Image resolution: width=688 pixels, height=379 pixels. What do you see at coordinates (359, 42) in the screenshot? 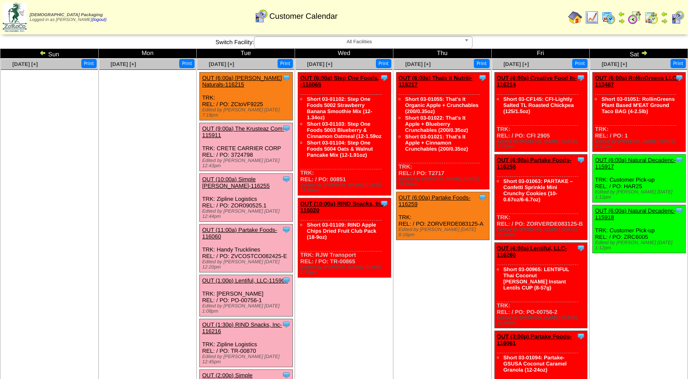
I see `span: All Facilities` at bounding box center [359, 42].